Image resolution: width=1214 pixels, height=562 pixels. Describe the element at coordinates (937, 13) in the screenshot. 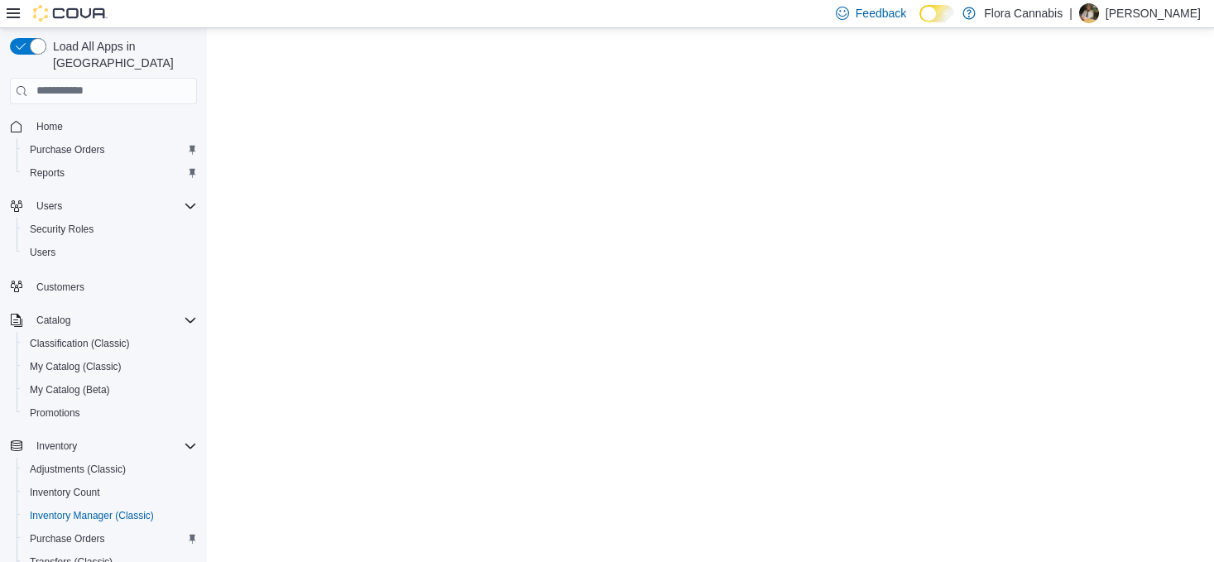

I see `input: Dark Mode` at that location.